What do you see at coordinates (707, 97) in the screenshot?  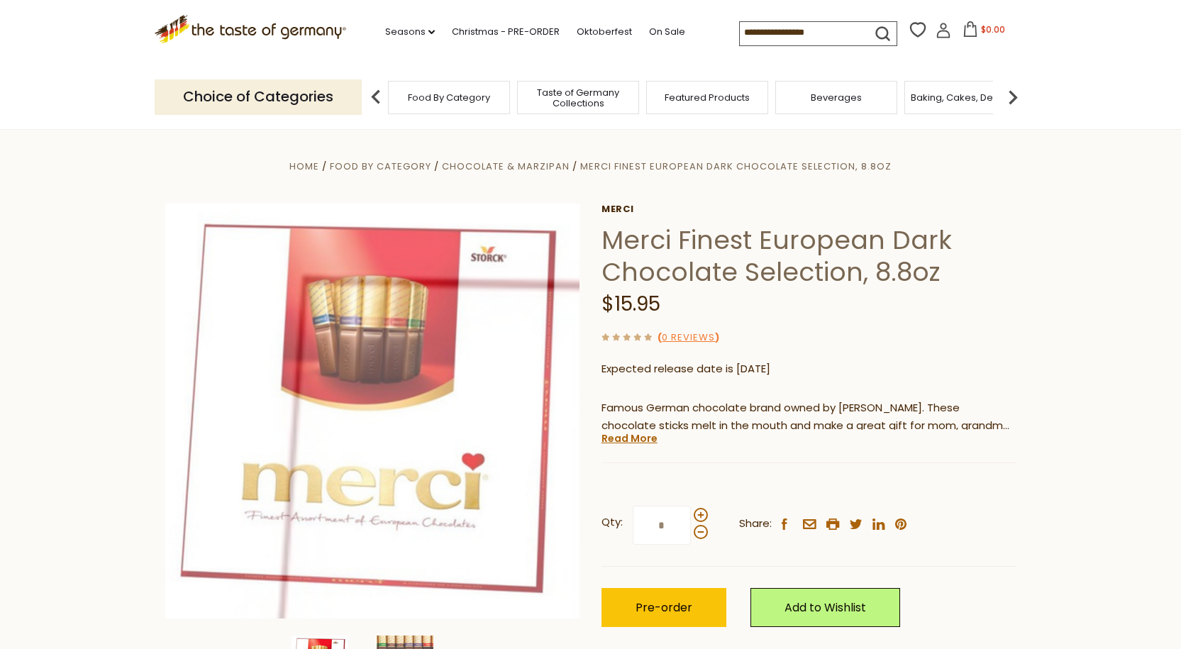 I see `span: Featured Products` at bounding box center [707, 97].